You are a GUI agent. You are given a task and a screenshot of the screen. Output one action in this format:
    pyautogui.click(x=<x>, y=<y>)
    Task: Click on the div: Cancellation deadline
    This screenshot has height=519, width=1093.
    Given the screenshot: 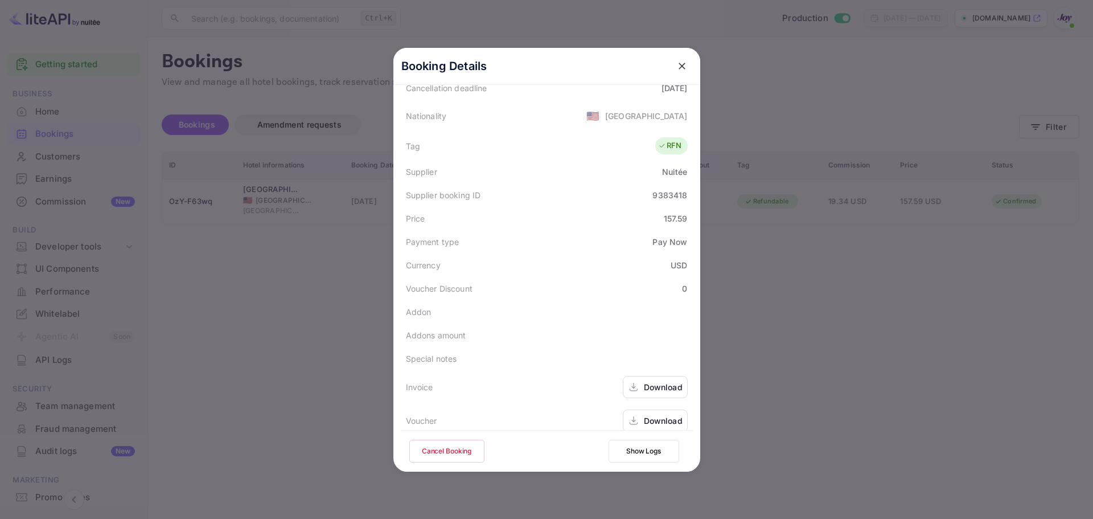 What is the action you would take?
    pyautogui.click(x=446, y=88)
    